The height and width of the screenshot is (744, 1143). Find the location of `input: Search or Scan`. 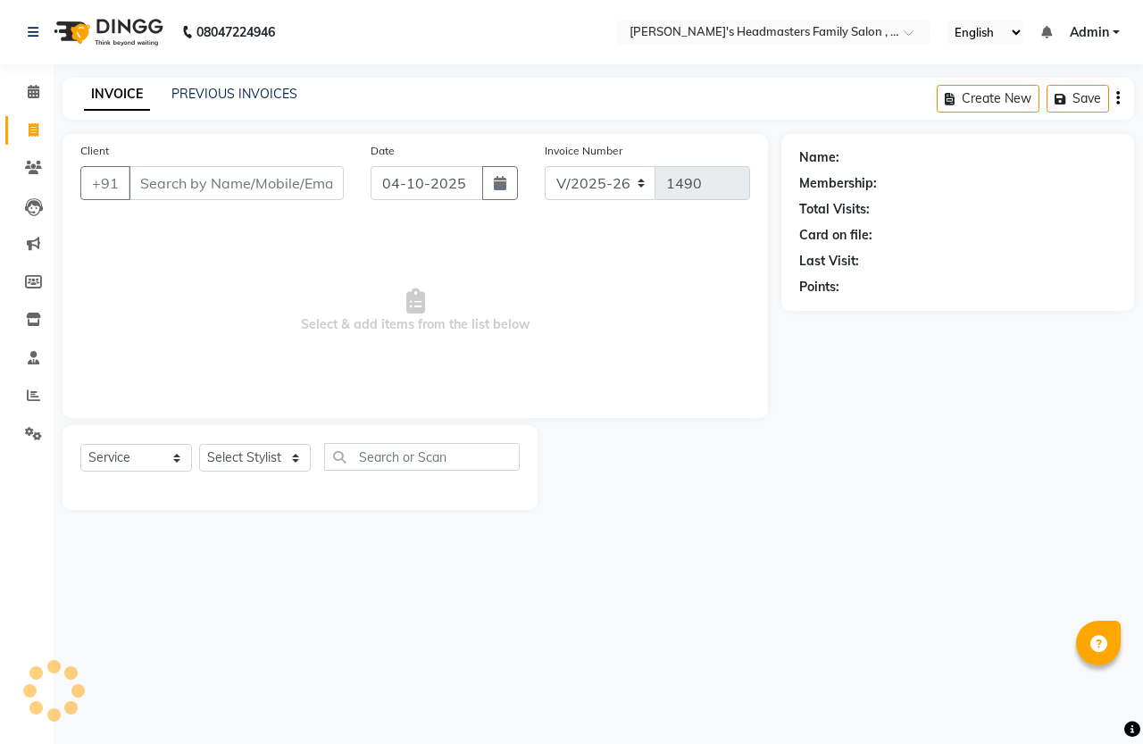

input: Search or Scan is located at coordinates (422, 456).